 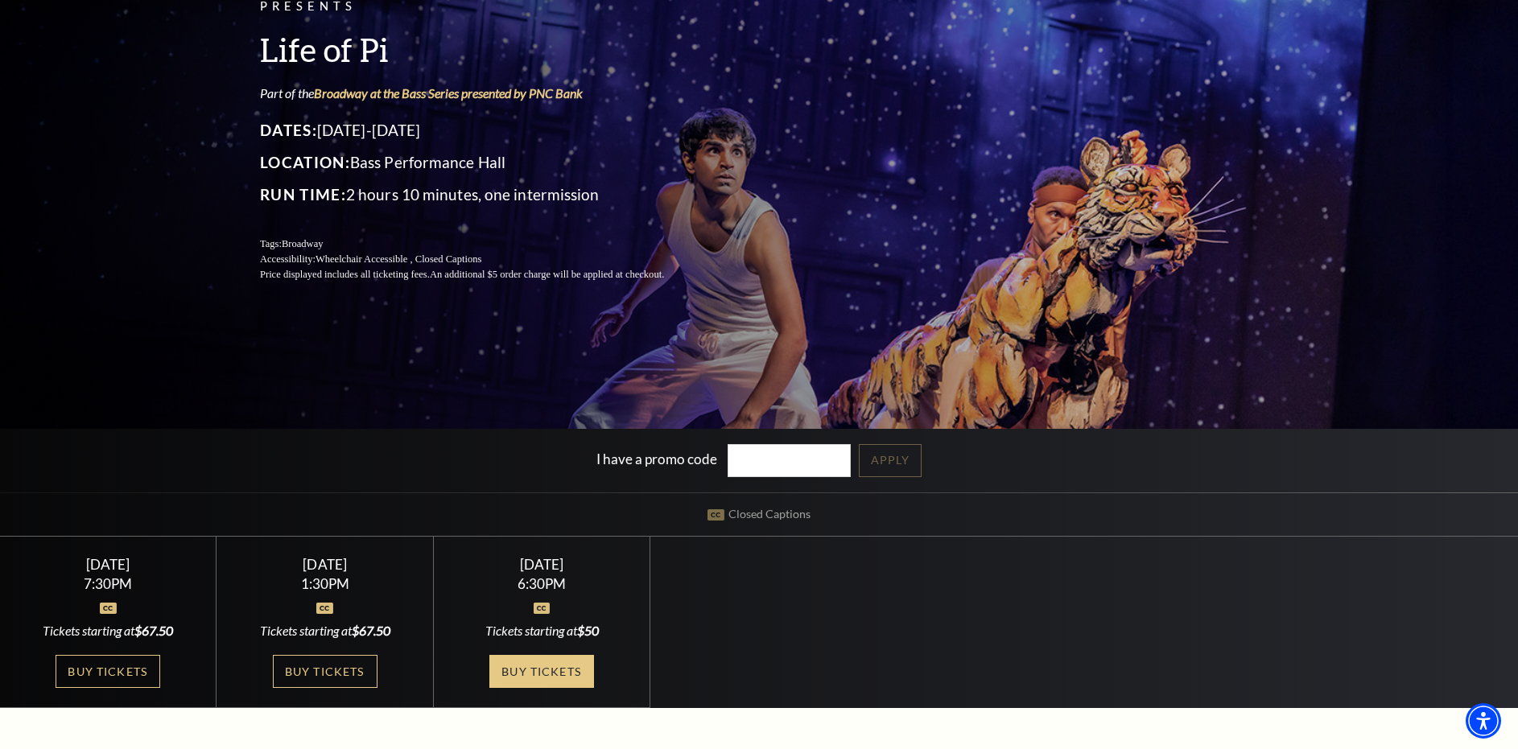 What do you see at coordinates (305, 162) in the screenshot?
I see `span: Location:` at bounding box center [305, 162].